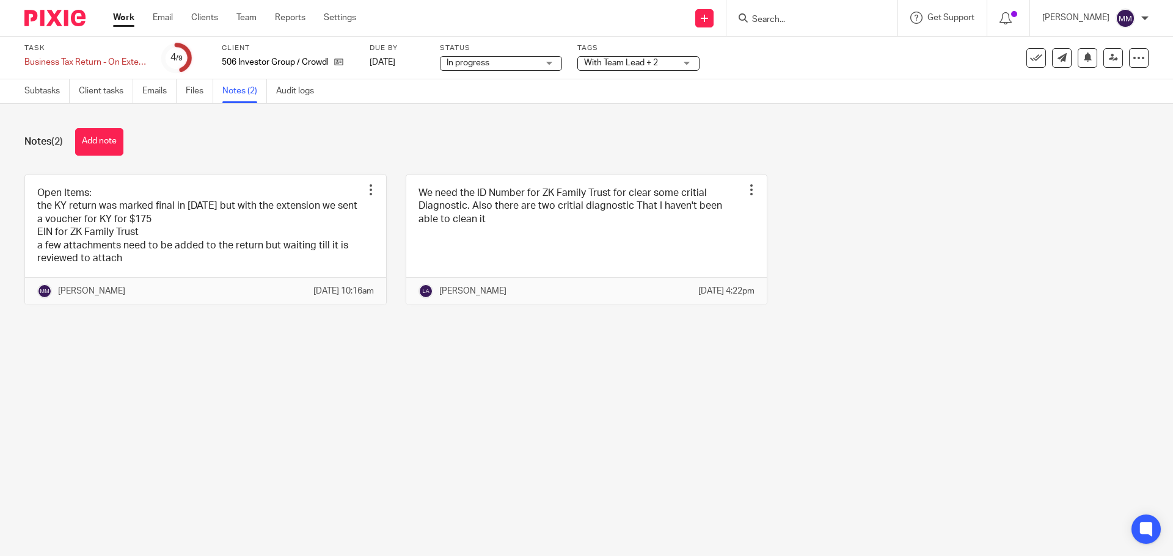 This screenshot has width=1173, height=556. What do you see at coordinates (246, 18) in the screenshot?
I see `a: Team` at bounding box center [246, 18].